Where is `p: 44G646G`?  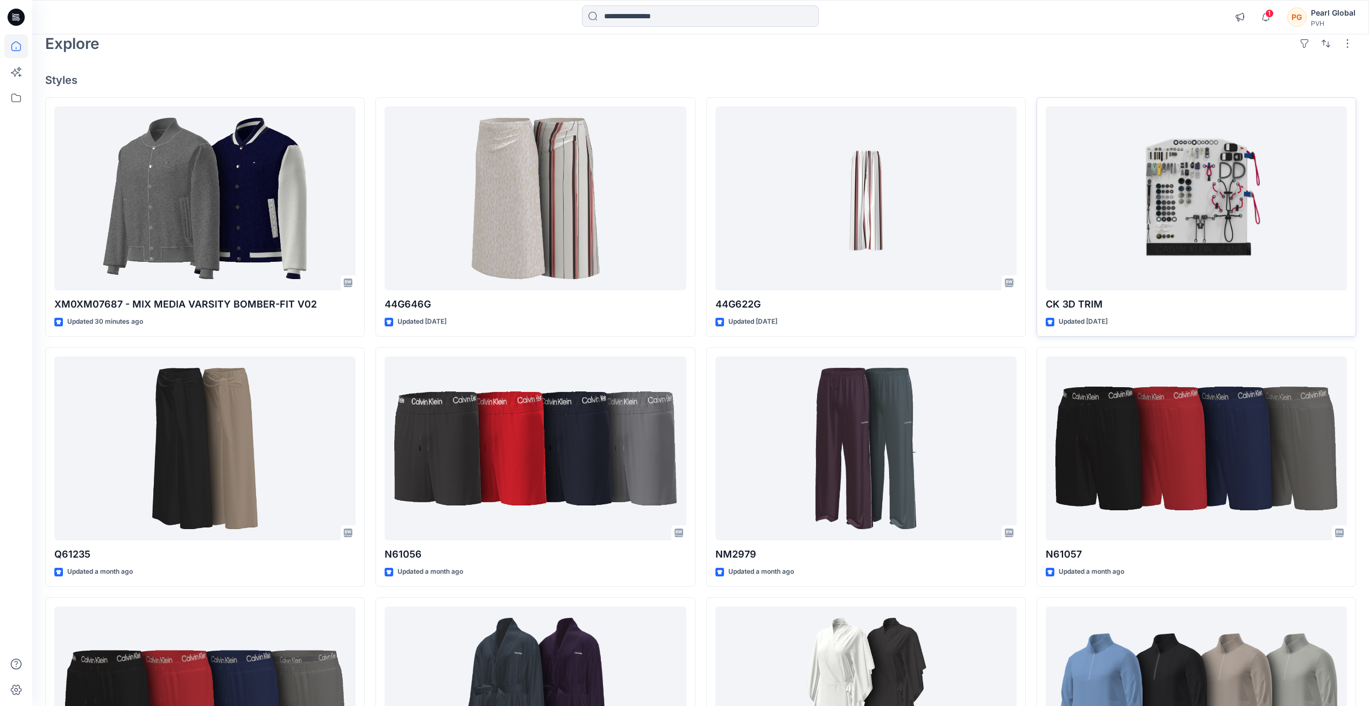 p: 44G646G is located at coordinates (535, 305).